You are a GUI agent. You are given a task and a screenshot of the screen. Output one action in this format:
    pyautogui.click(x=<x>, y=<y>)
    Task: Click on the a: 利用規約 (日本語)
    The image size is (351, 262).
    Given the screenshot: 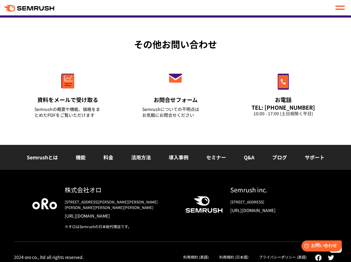 What is the action you would take?
    pyautogui.click(x=234, y=257)
    